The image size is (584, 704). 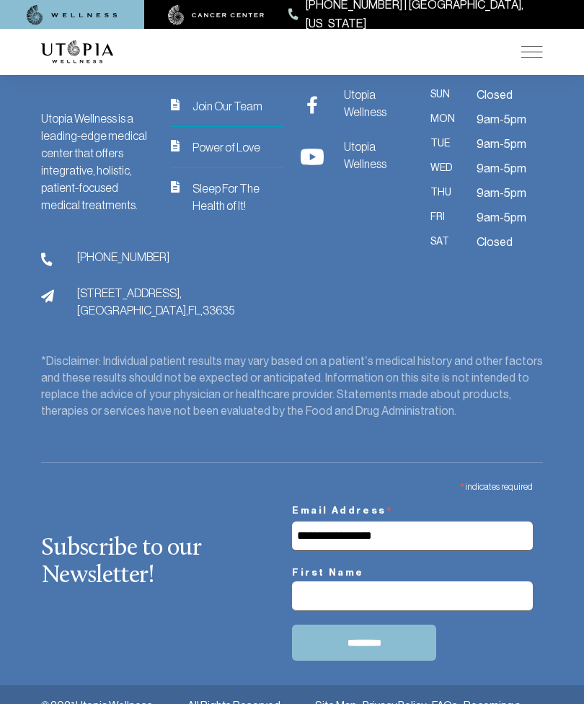 I want to click on div: indicates required, so click(x=413, y=485).